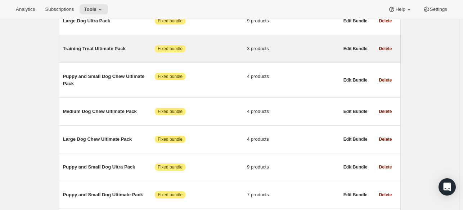  Describe the element at coordinates (109, 167) in the screenshot. I see `span: Puppy and Small Dog Ultra Pack` at that location.